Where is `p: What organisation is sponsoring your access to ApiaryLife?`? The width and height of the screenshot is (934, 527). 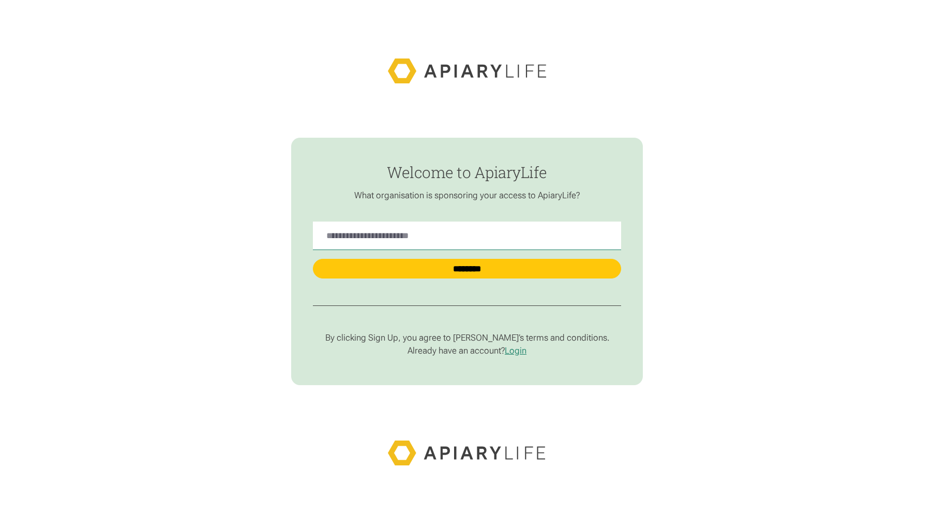
p: What organisation is sponsoring your access to ApiaryLife? is located at coordinates (467, 195).